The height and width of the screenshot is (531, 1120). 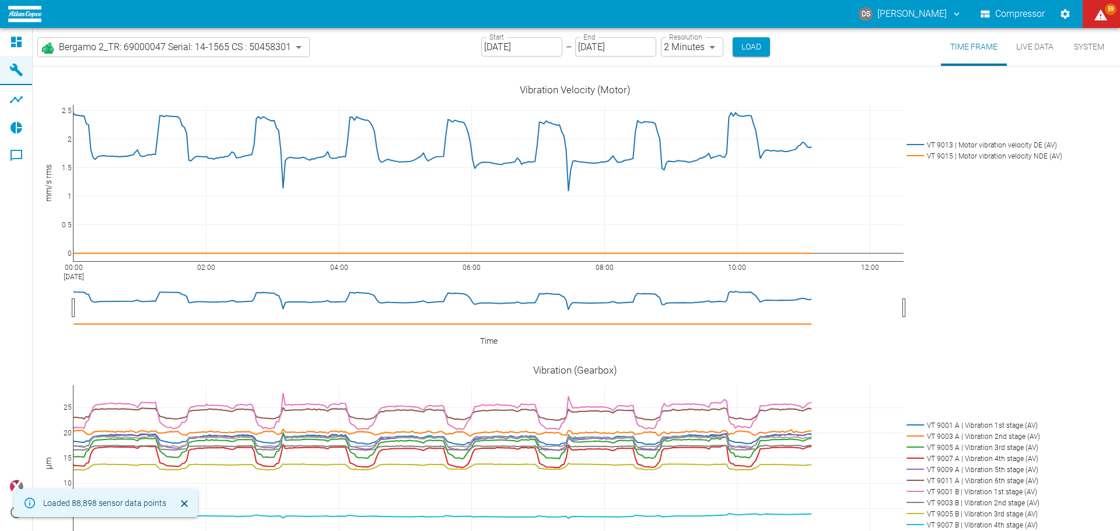 What do you see at coordinates (1111, 9) in the screenshot?
I see `span: 59` at bounding box center [1111, 9].